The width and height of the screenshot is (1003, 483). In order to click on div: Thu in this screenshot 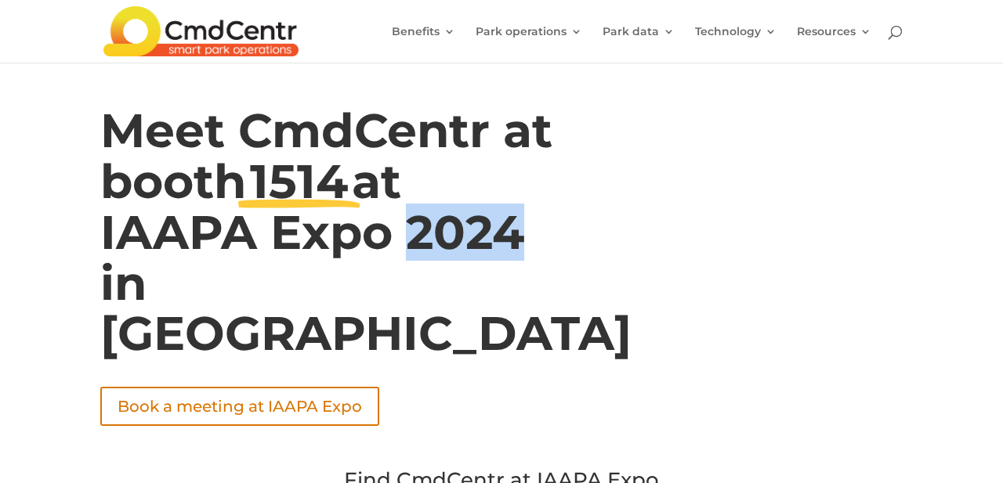, I will do `click(662, 123)`.